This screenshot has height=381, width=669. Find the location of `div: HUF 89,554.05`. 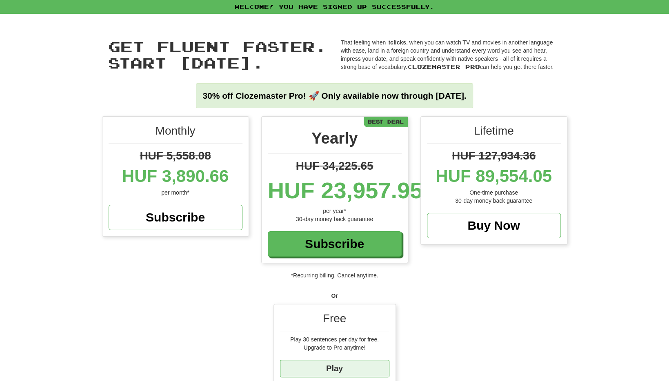

div: HUF 89,554.05 is located at coordinates (494, 176).